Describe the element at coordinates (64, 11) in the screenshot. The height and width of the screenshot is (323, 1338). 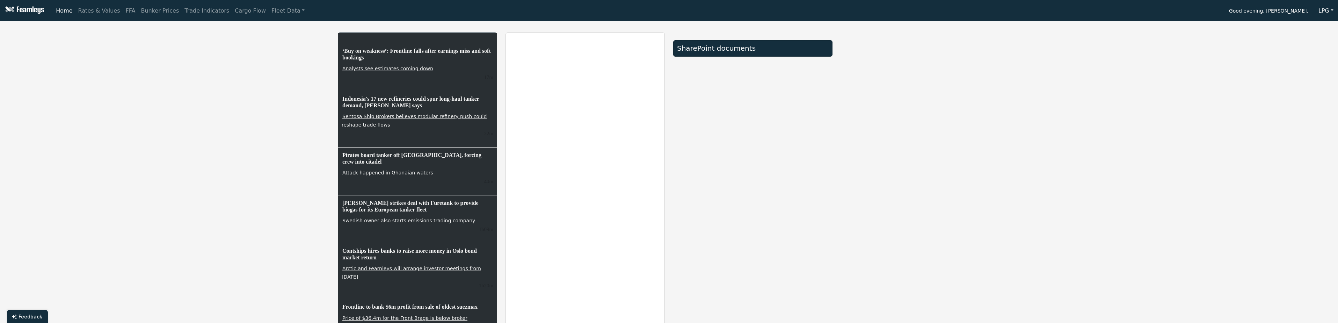
I see `a: Home` at that location.